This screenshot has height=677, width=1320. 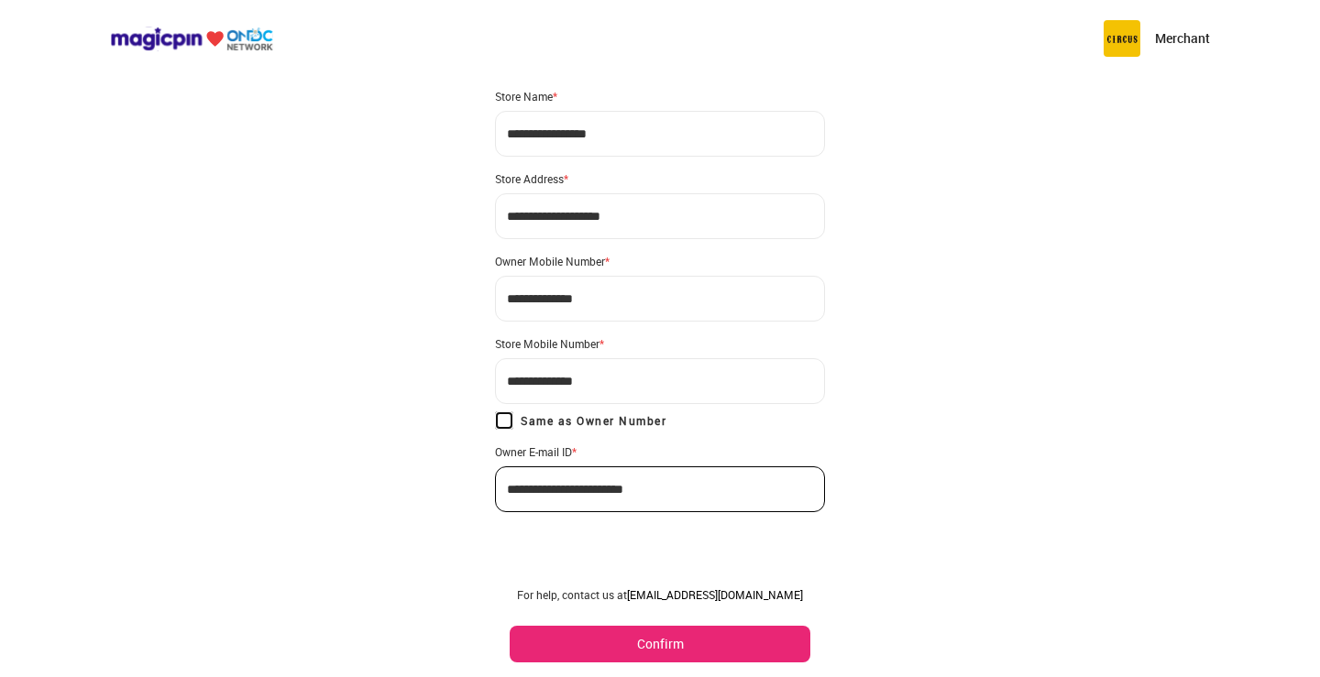 I want to click on label: Same as Owner Number, so click(x=580, y=421).